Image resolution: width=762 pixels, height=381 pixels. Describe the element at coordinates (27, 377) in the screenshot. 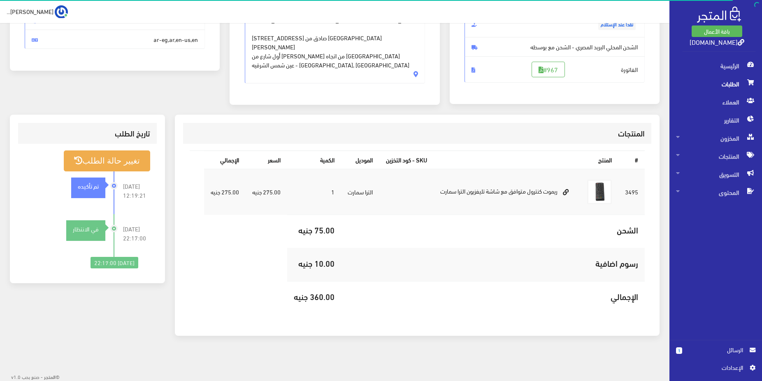

I see `span: - صنع بحب v1.0` at that location.